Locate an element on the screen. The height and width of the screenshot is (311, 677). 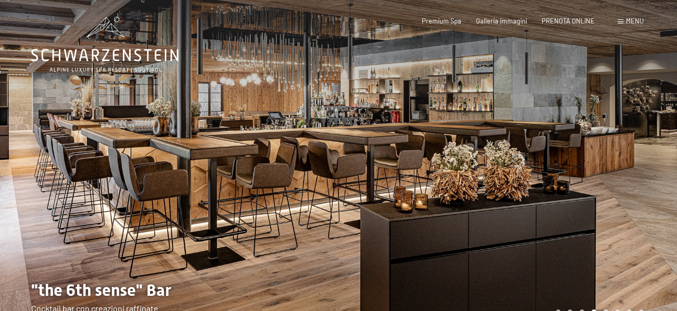
span: Premium Spa is located at coordinates (442, 21).